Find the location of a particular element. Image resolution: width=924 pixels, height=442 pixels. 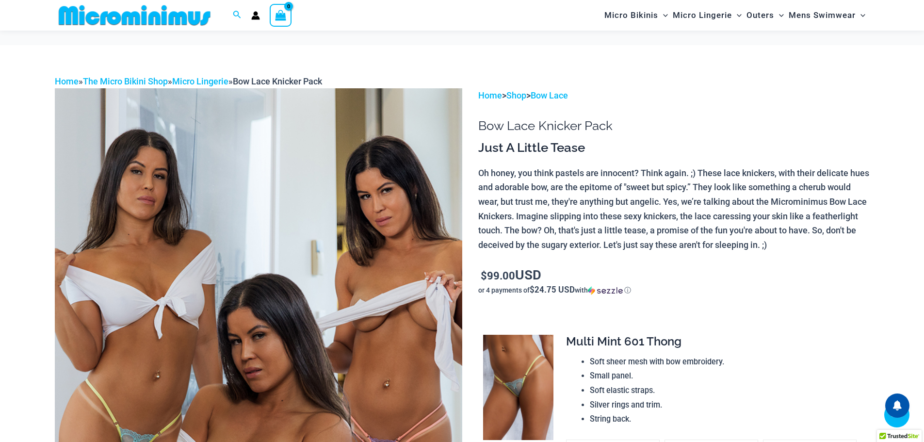

div: or 4 payments of with is located at coordinates (674, 290).